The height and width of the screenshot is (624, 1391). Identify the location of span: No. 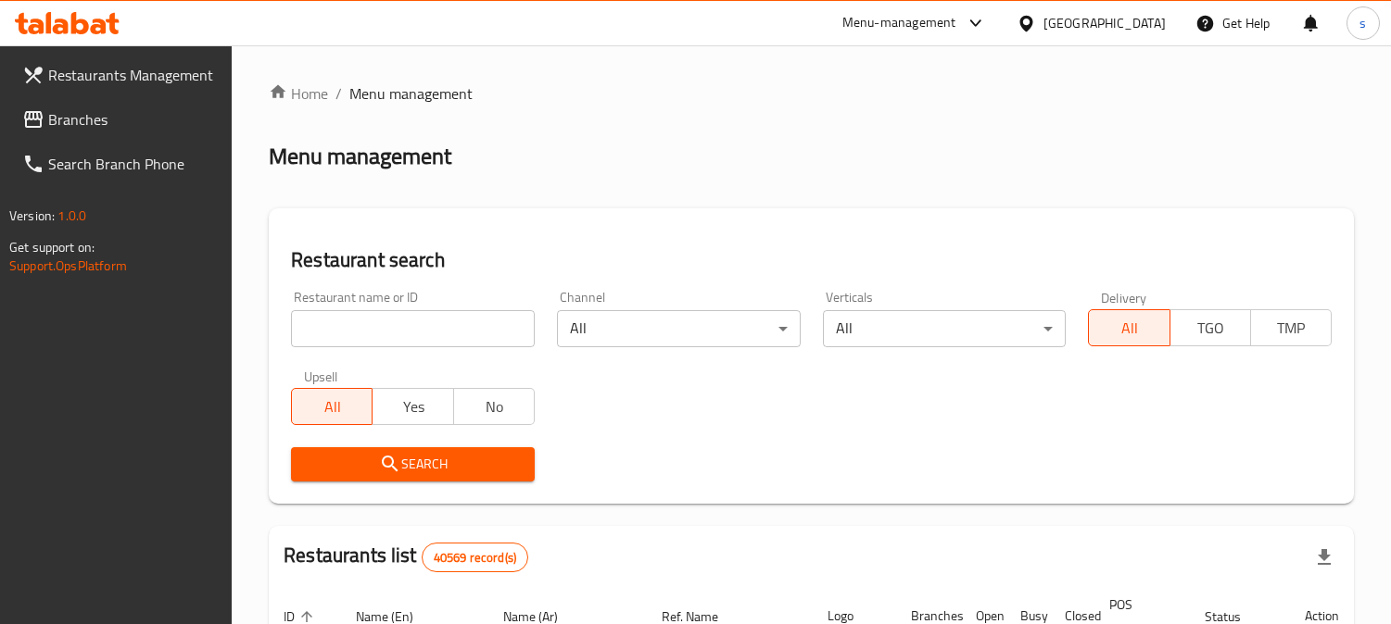
(494, 407).